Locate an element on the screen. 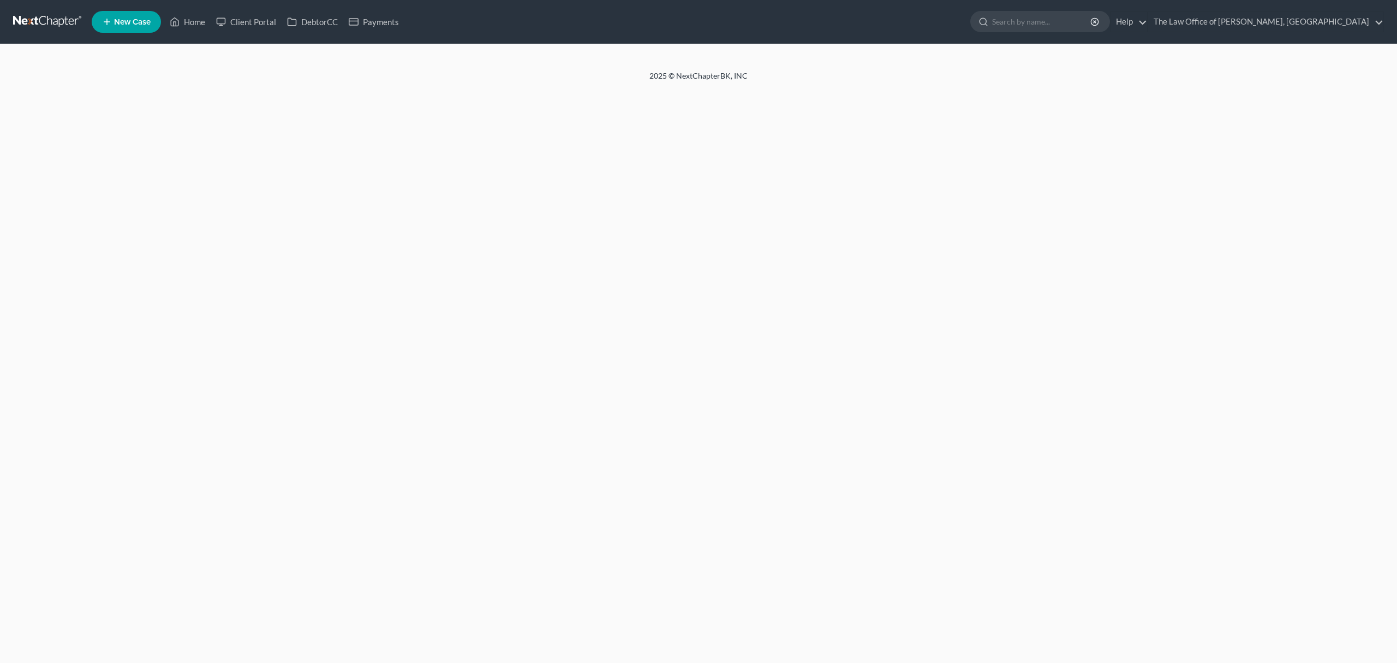  span: New Case is located at coordinates (132, 22).